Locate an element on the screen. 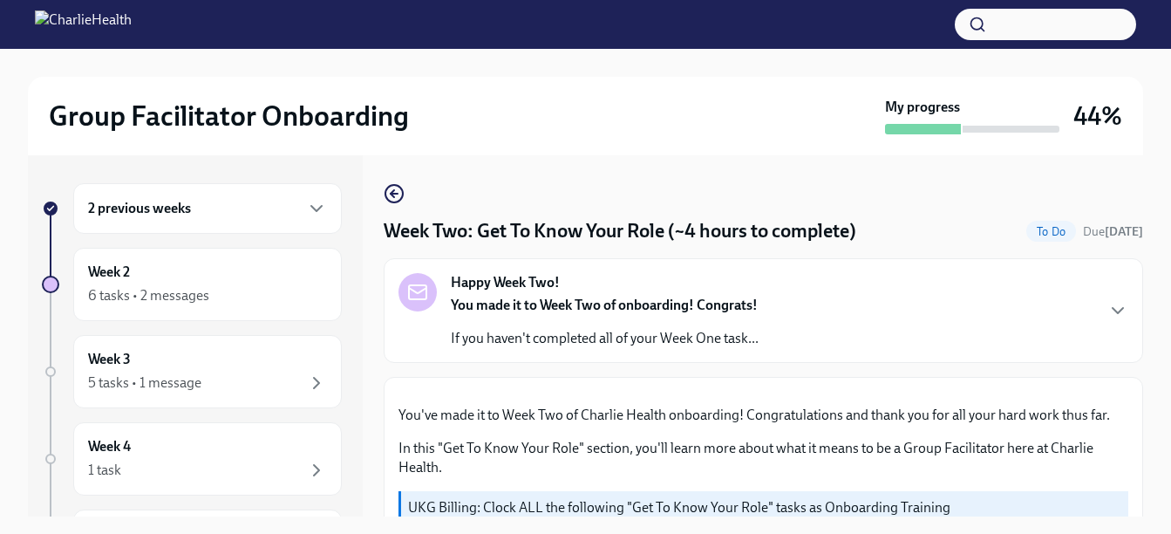 This screenshot has height=534, width=1171. h6: Week 4 is located at coordinates (109, 447).